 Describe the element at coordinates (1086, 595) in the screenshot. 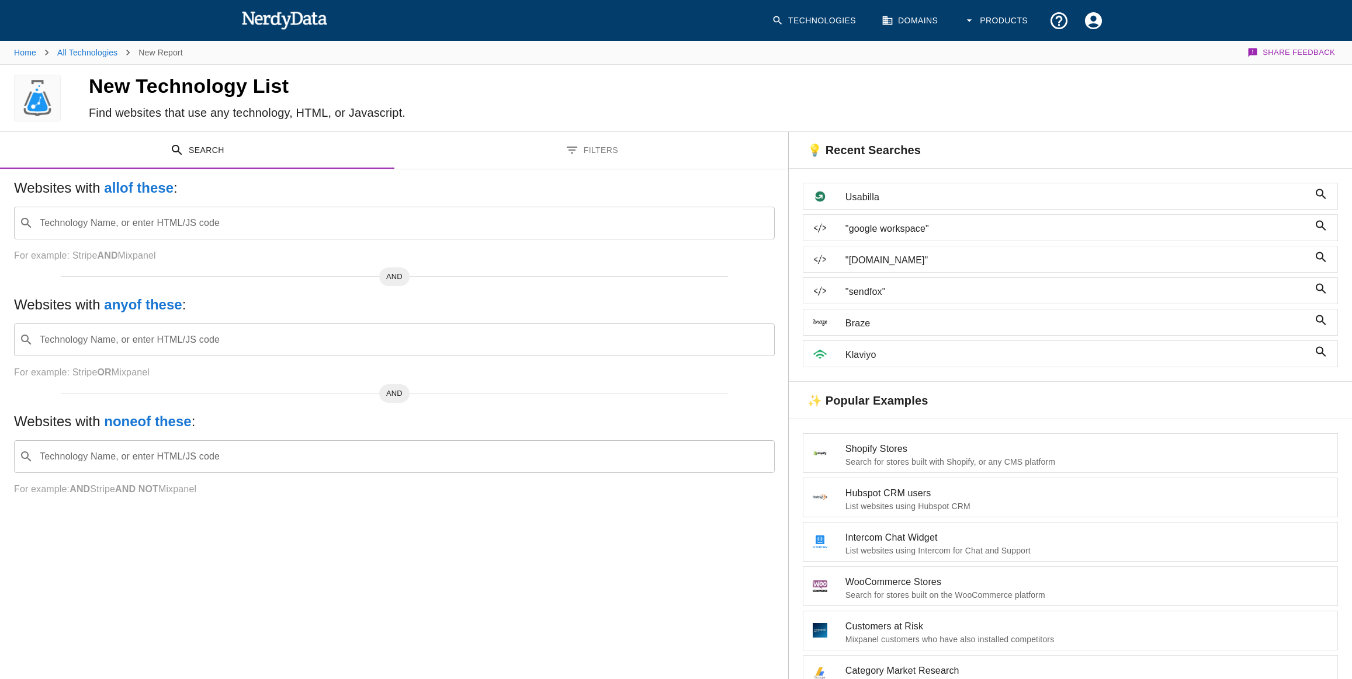

I see `p: Search for stores built on the WooCommerce platform` at that location.